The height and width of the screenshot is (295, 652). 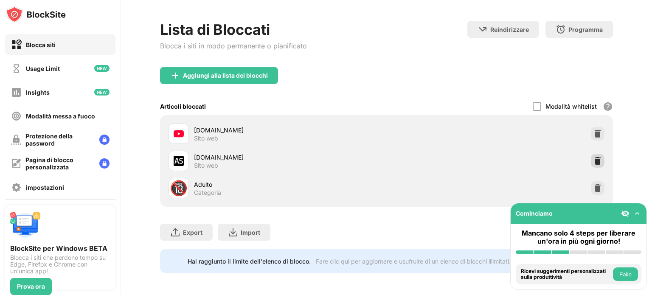 I want to click on div: Categoria, so click(x=208, y=193).